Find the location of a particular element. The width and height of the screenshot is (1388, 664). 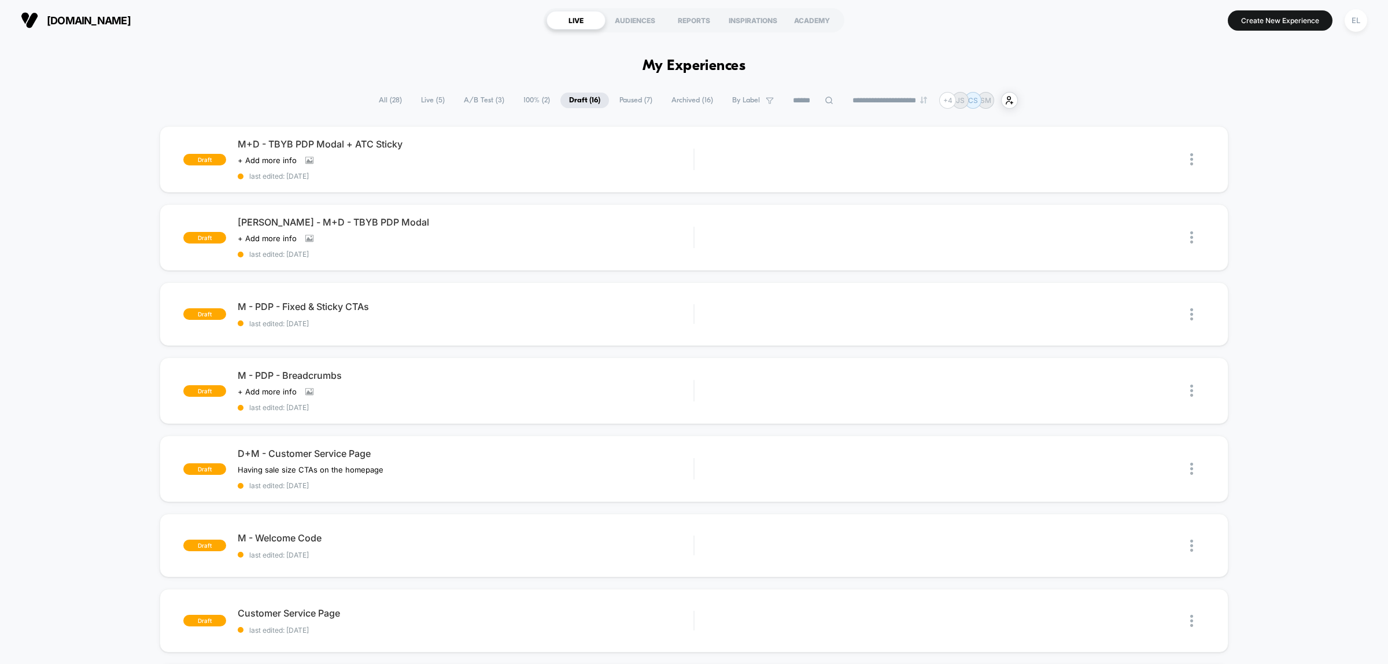

span: M - Welcome Code is located at coordinates (466, 538).